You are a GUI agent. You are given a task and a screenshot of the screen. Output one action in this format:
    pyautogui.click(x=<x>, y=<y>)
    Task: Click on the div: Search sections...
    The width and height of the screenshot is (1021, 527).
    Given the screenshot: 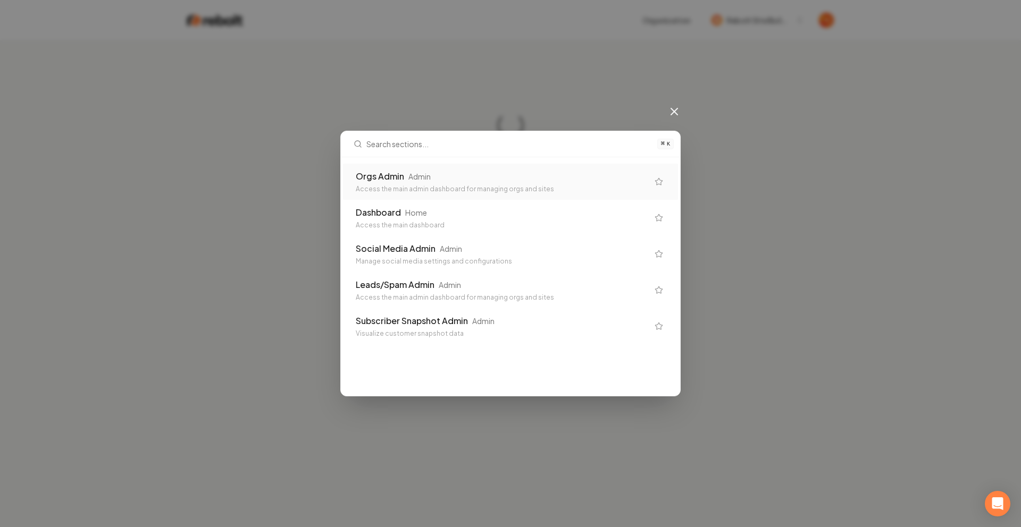 What is the action you would take?
    pyautogui.click(x=510, y=254)
    